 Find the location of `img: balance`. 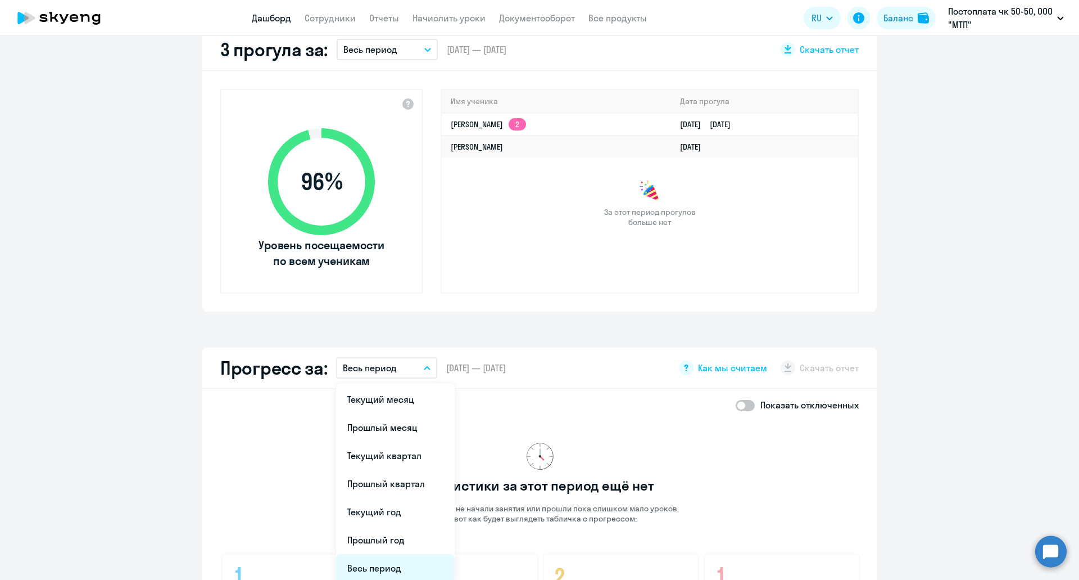

img: balance is located at coordinates (924, 18).